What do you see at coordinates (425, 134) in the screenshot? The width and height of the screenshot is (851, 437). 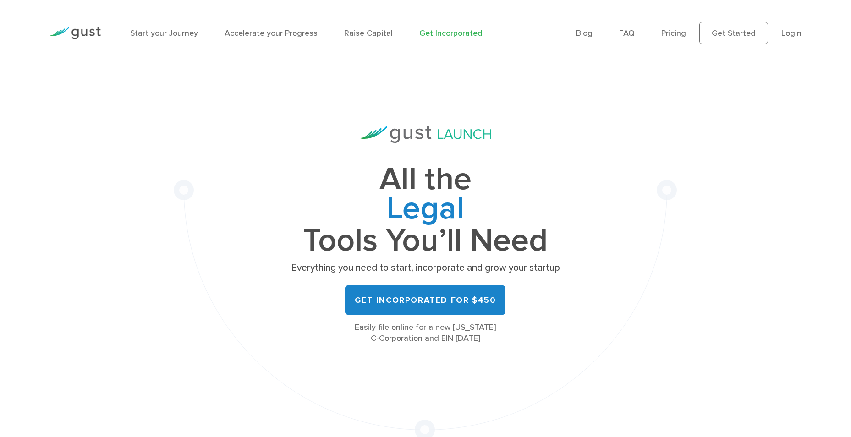 I see `img: Gust Launch Logo` at bounding box center [425, 134].